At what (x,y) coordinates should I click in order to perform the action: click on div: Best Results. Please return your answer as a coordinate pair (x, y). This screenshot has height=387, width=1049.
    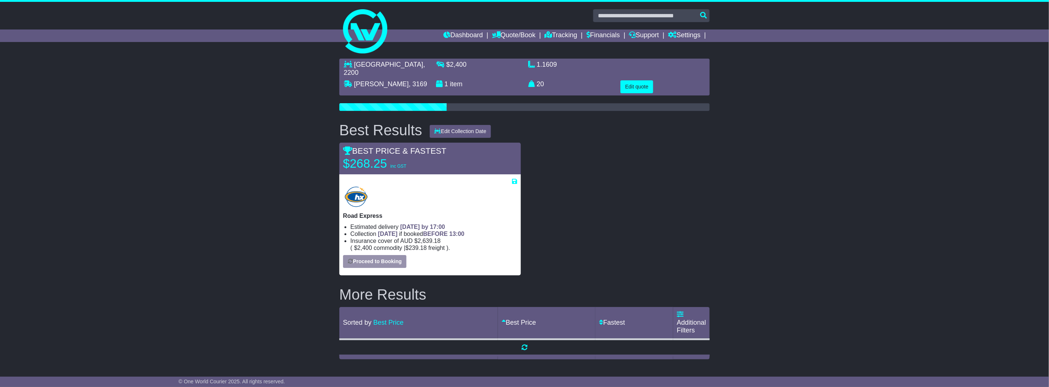
    Looking at the image, I should click on (381, 130).